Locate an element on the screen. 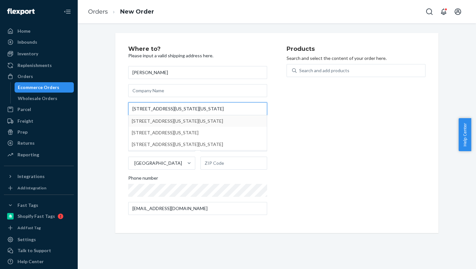 This screenshot has height=269, width=476. div: Reporting is located at coordinates (28, 155).